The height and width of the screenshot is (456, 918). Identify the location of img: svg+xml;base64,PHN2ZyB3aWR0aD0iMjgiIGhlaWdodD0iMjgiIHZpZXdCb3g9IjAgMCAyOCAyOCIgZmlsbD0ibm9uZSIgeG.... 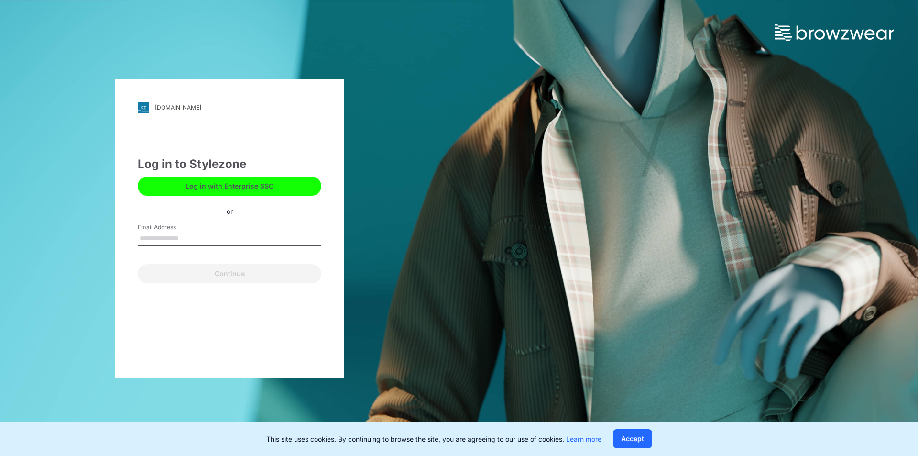
(143, 108).